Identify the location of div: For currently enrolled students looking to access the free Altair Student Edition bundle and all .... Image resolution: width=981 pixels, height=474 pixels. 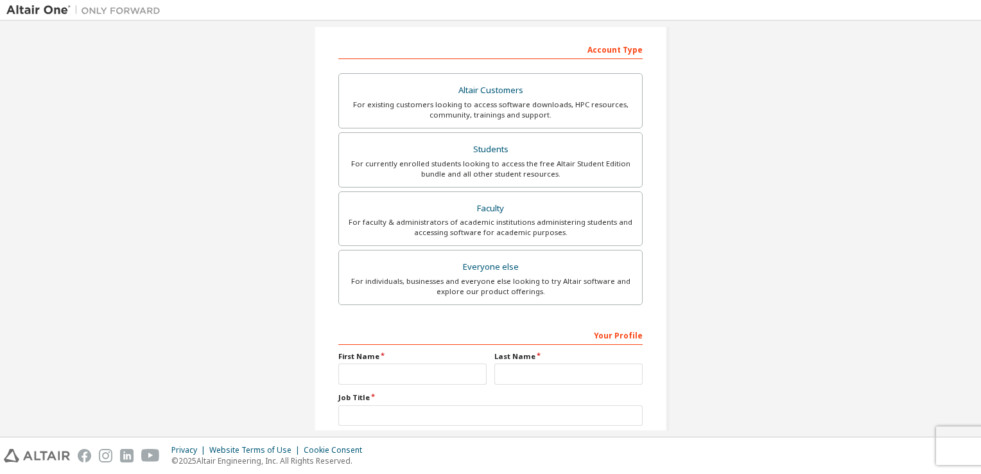
(491, 169).